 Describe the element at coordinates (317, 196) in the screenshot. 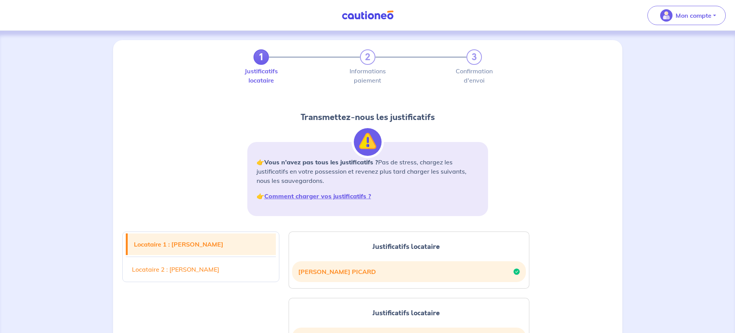

I see `a: Comment charger vos justificatifs ?` at that location.